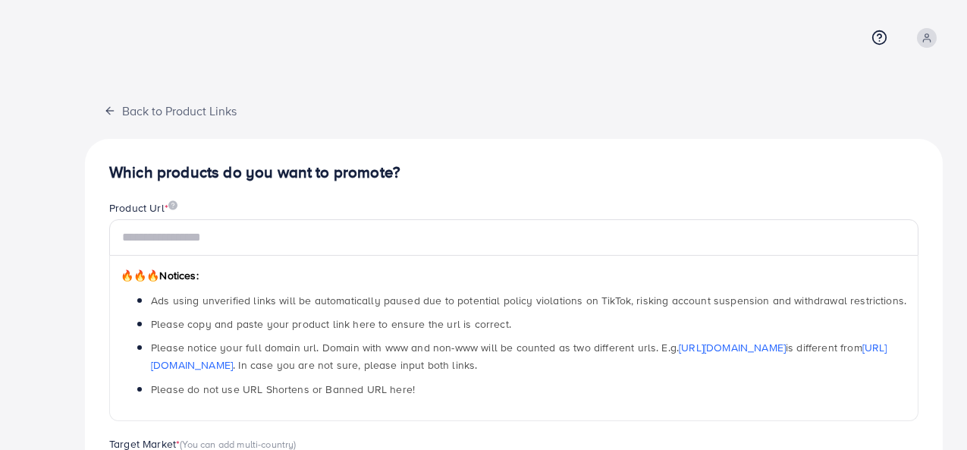  Describe the element at coordinates (283, 389) in the screenshot. I see `span: Please do not use URL Shortens or Banned URL here!` at that location.